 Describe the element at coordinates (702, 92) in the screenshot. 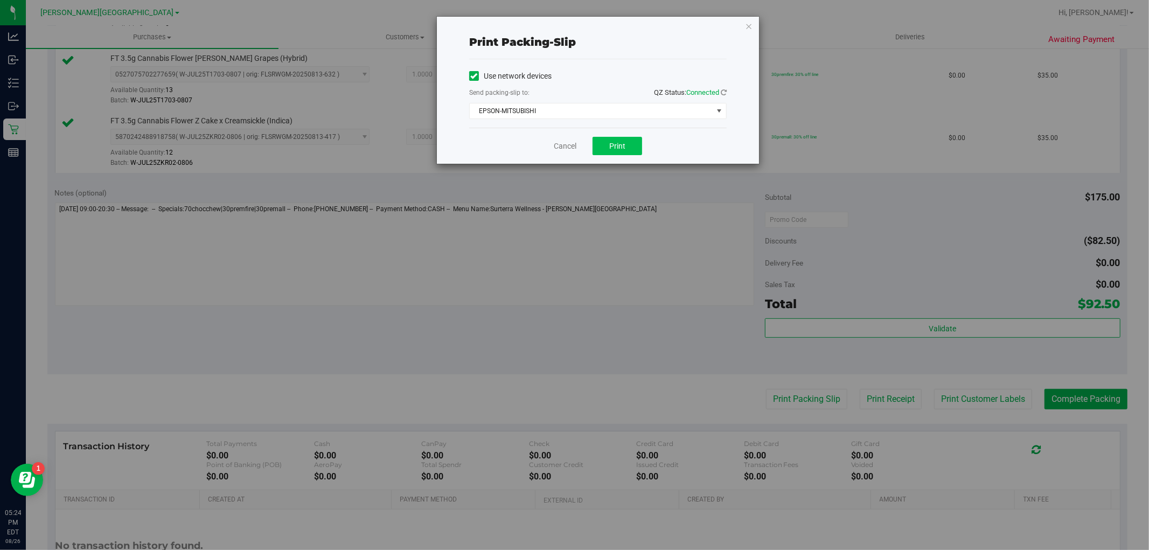

I see `span: Connected` at that location.